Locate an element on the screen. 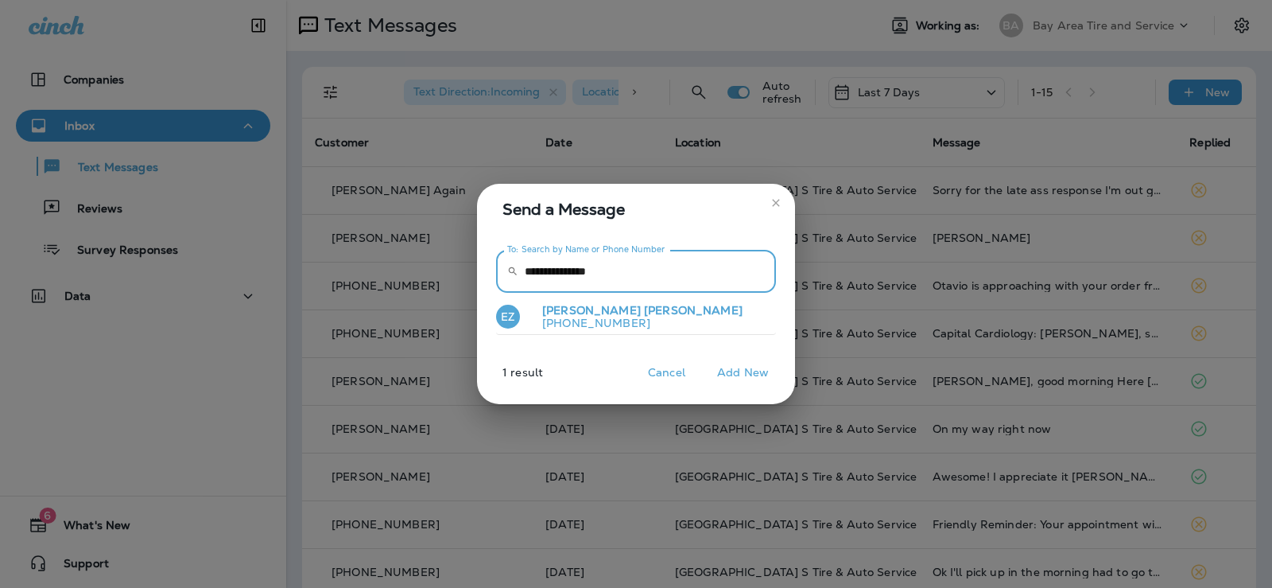  button: Add New is located at coordinates (743, 372).